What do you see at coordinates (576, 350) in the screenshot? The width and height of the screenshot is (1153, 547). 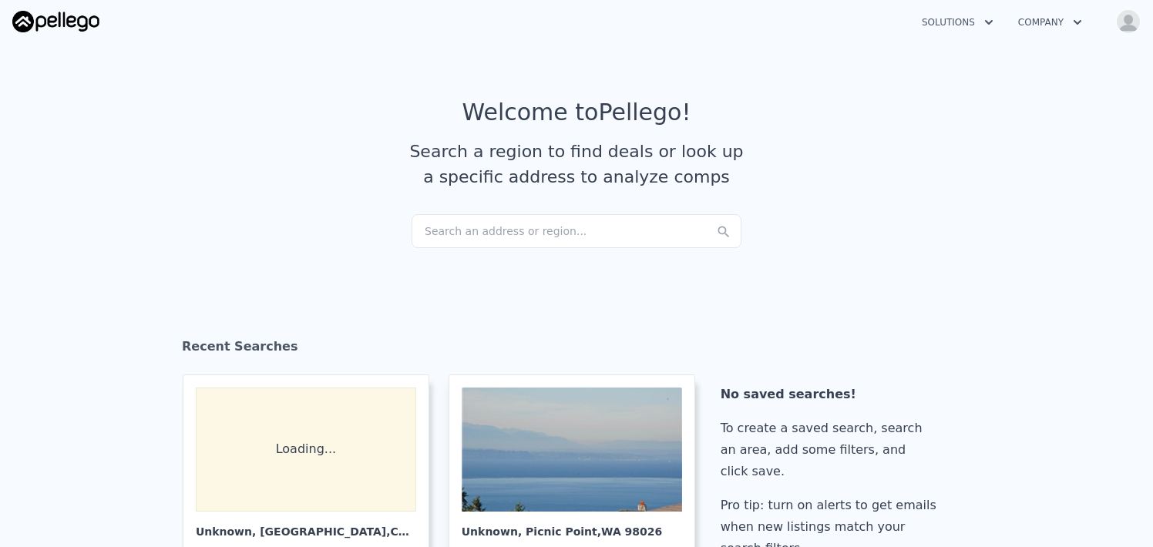 I see `div: Recent Searches` at bounding box center [576, 350].